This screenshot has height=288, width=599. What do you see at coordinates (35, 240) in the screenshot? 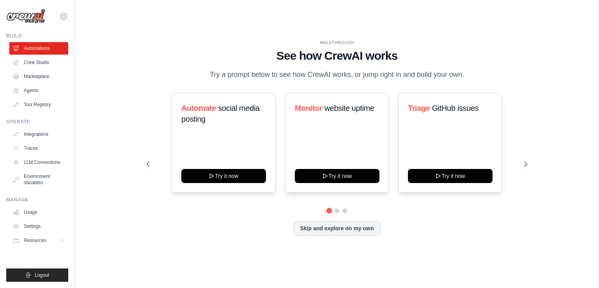
I see `span: Resources` at bounding box center [35, 240].